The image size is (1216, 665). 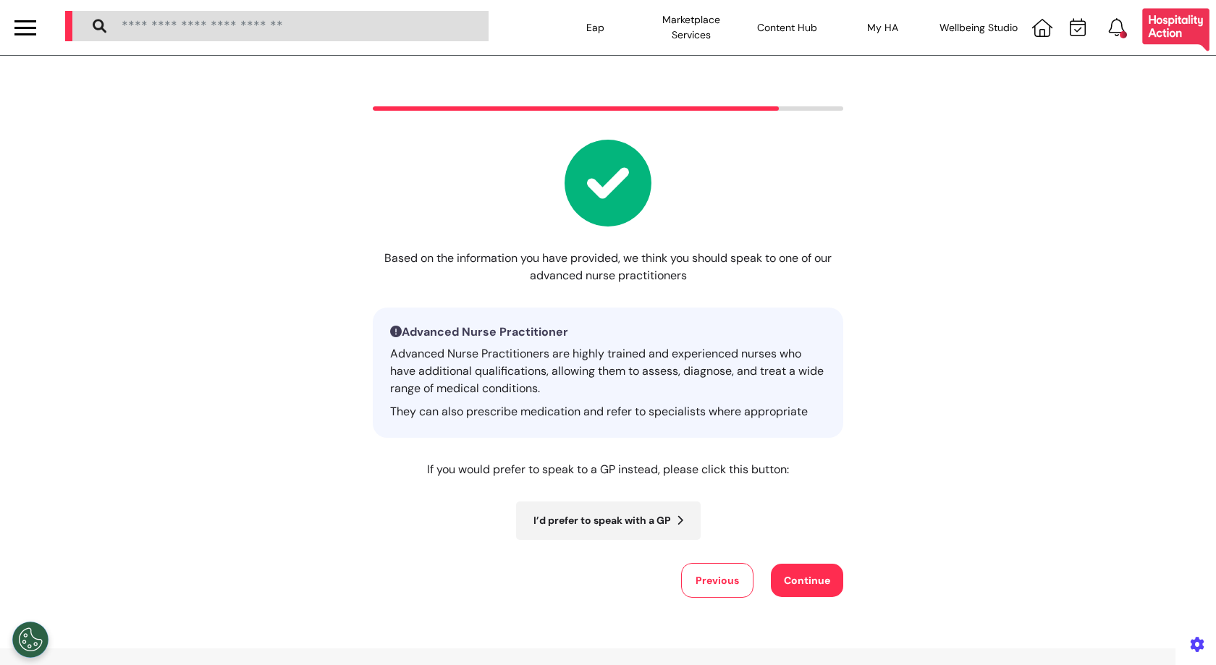 What do you see at coordinates (608, 412) in the screenshot?
I see `p: They can also prescribe medication and refer to specialists where appropriate` at bounding box center [608, 412].